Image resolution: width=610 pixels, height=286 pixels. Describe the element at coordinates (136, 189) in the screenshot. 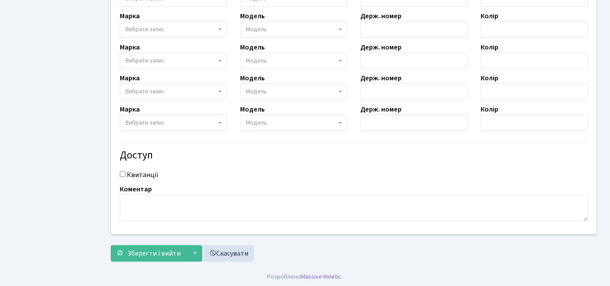

I see `label: Коментар` at that location.